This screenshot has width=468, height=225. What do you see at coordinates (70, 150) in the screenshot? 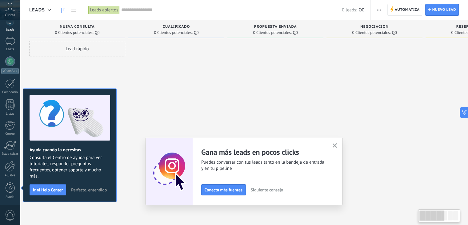
I see `h2: Ayuda cuando la necesitas` at bounding box center [70, 150].